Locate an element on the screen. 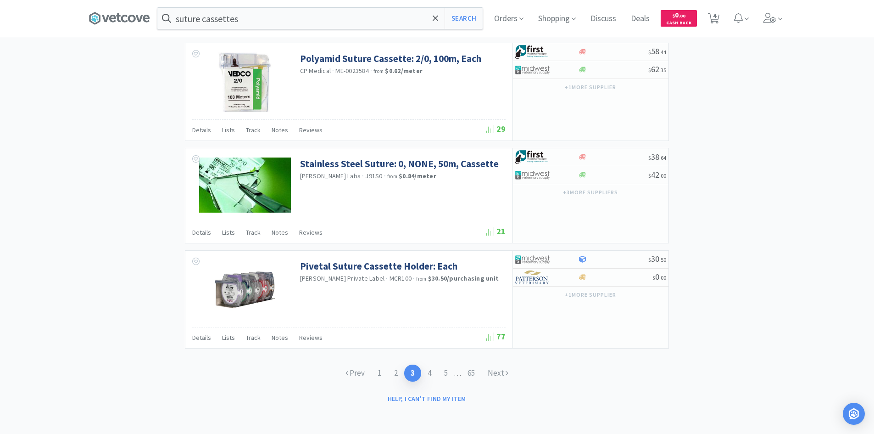 This screenshot has width=874, height=434. img: 8ea83d07446f4c8982cbd39dcd16cfbc_629454.jpeg is located at coordinates (245, 289).